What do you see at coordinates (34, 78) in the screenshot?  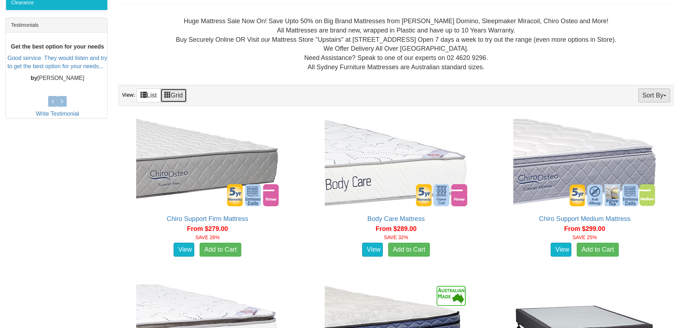 I see `b: by` at bounding box center [34, 78].